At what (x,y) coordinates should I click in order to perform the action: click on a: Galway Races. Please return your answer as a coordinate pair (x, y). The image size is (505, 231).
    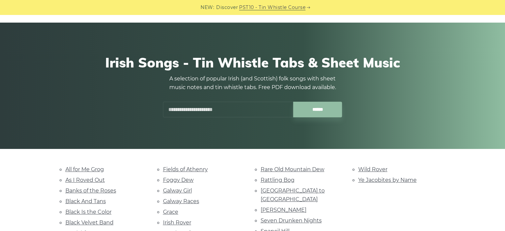
    Looking at the image, I should click on (181, 201).